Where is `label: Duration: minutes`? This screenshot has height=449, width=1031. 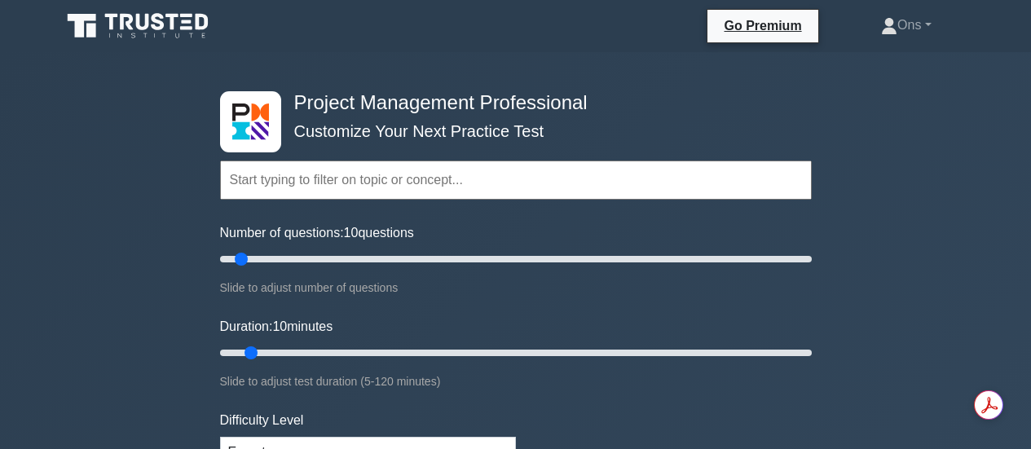 label: Duration: minutes is located at coordinates (276, 327).